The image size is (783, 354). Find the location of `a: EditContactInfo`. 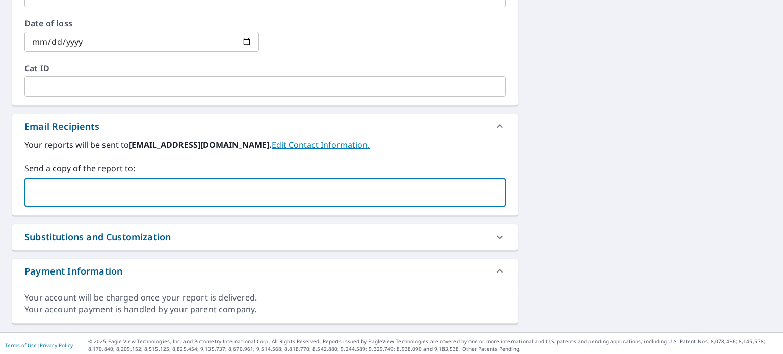

a: EditContactInfo is located at coordinates (321, 145).